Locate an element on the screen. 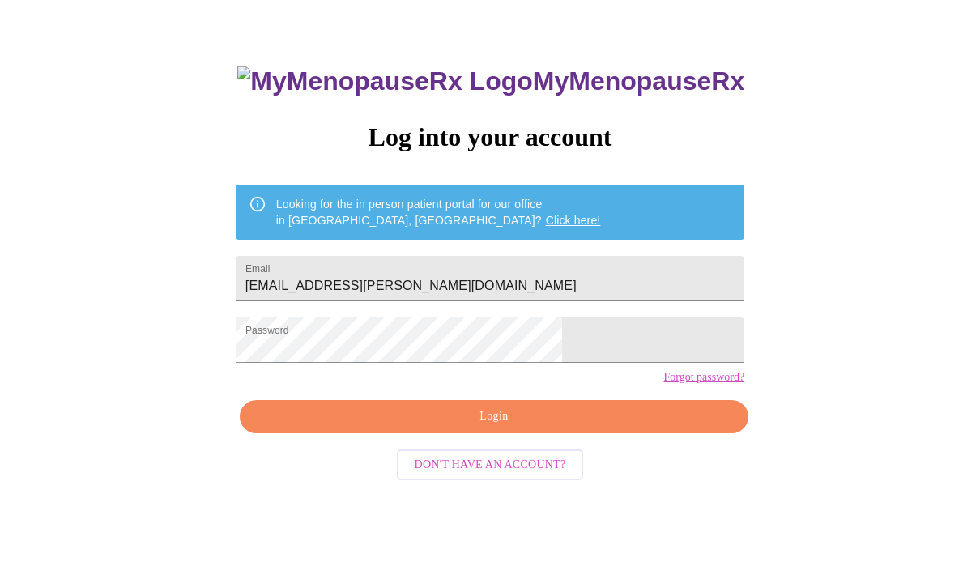 The image size is (980, 575). h3: Log into your account is located at coordinates (490, 137).